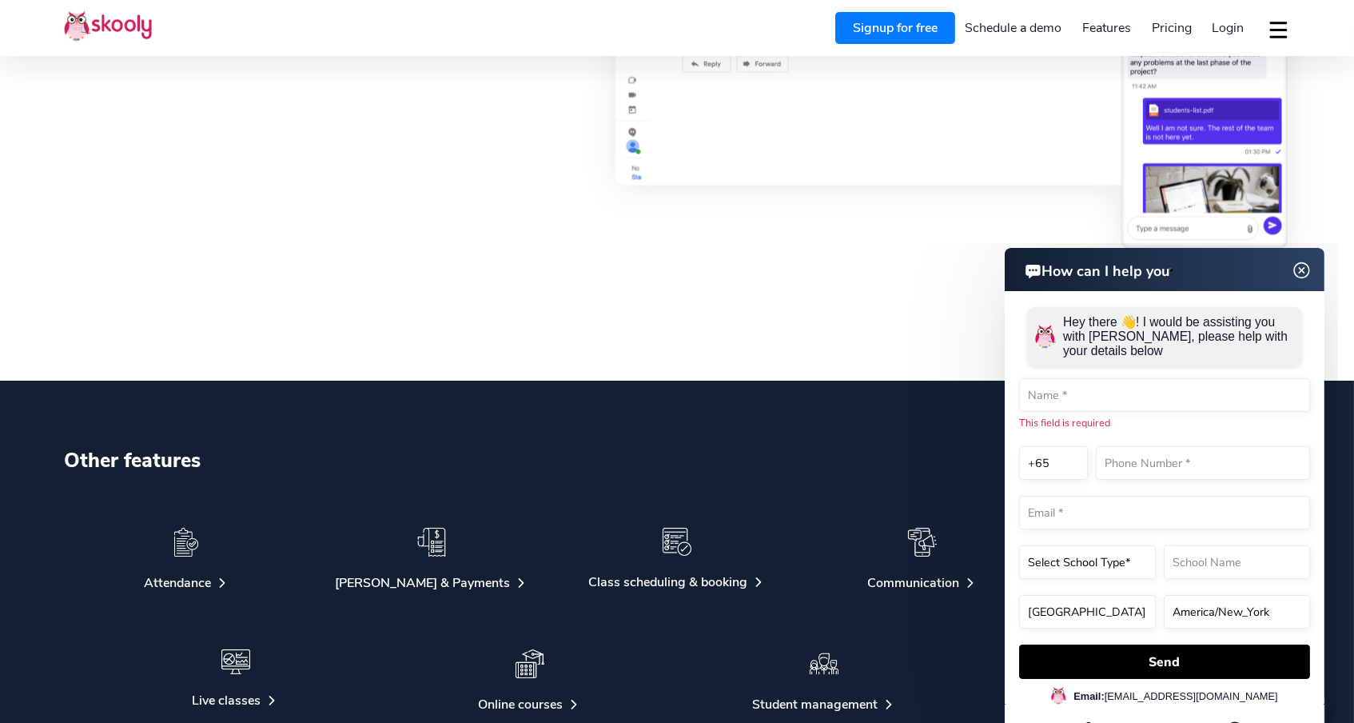  What do you see at coordinates (922, 560) in the screenshot?
I see `a: Communication` at bounding box center [922, 560].